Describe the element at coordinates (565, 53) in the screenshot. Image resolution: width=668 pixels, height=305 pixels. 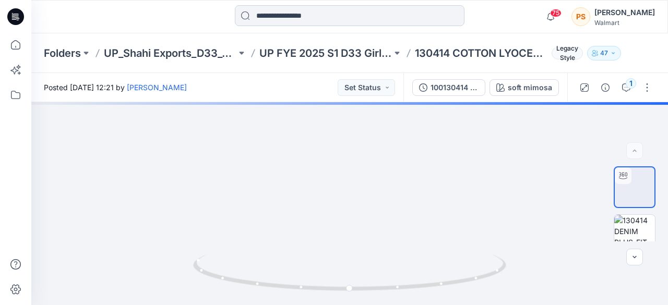
I see `button: Legacy Style` at that location.